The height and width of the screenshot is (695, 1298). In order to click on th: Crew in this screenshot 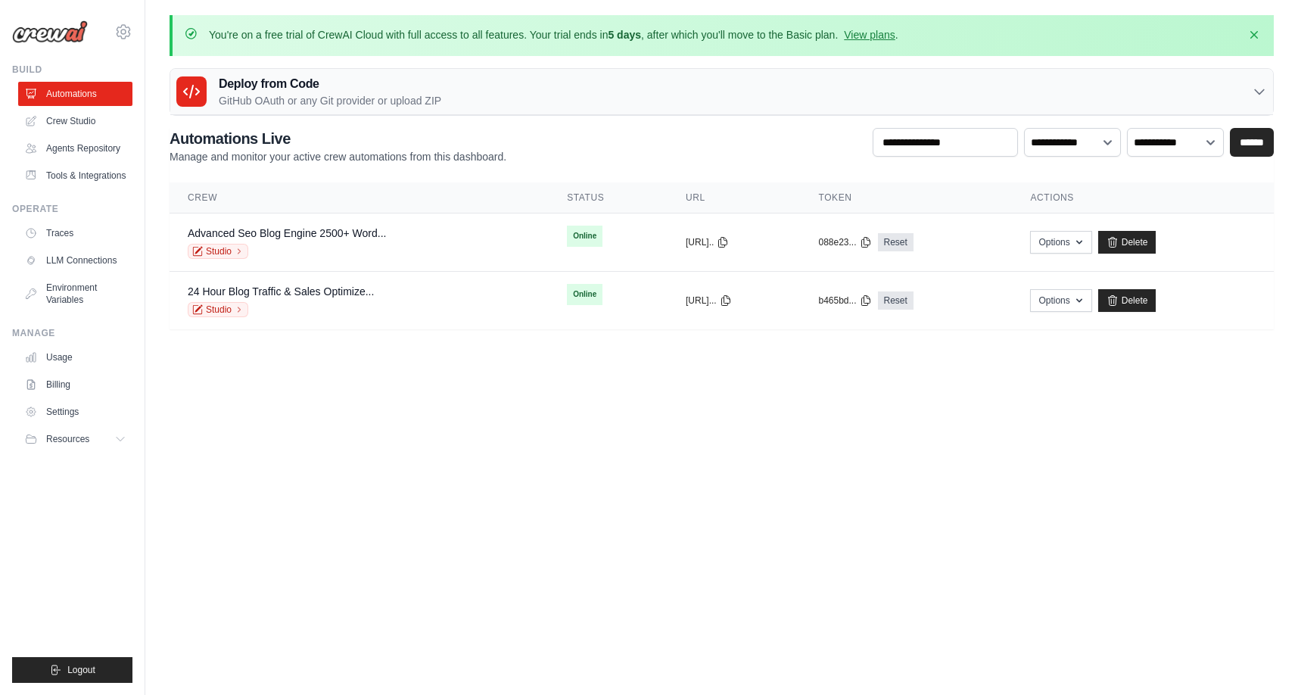, I will do `click(359, 198)`.